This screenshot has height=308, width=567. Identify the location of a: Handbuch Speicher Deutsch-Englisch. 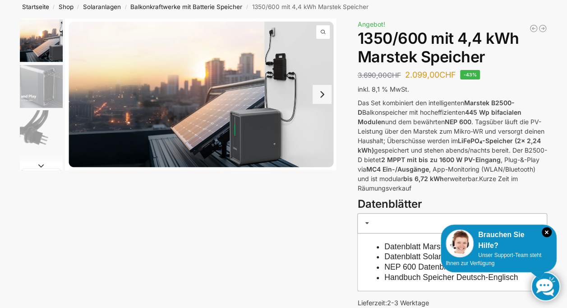
(451, 277).